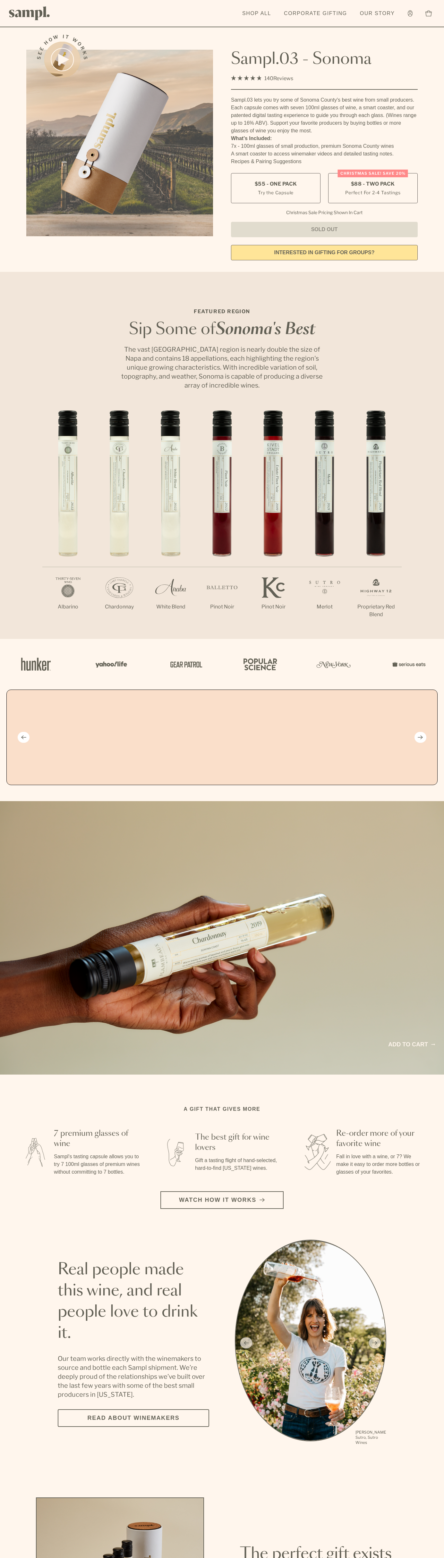  Describe the element at coordinates (420, 737) in the screenshot. I see `button: Next slide` at that location.